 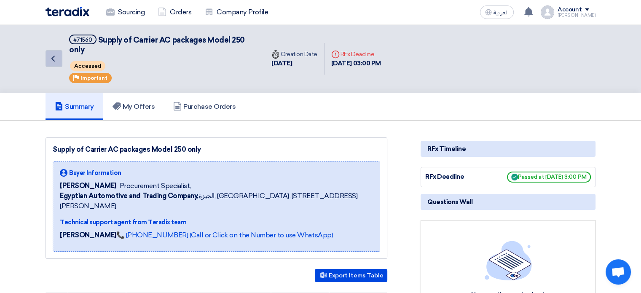 I want to click on a: Purchase Orders, so click(x=204, y=107).